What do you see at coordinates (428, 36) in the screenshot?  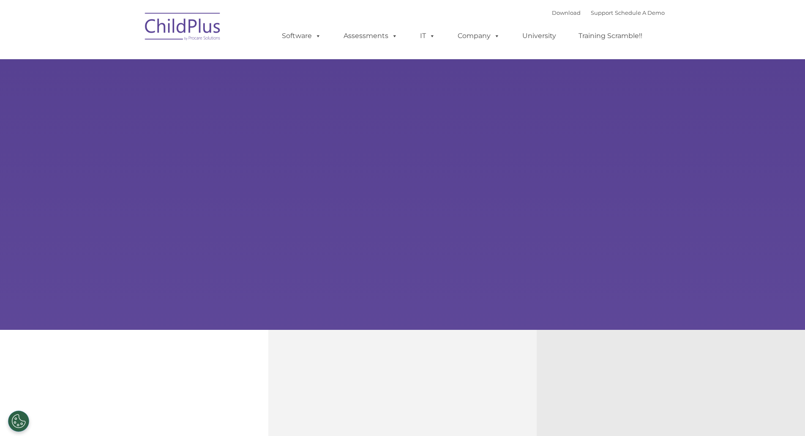 I see `a: IT` at bounding box center [428, 36].